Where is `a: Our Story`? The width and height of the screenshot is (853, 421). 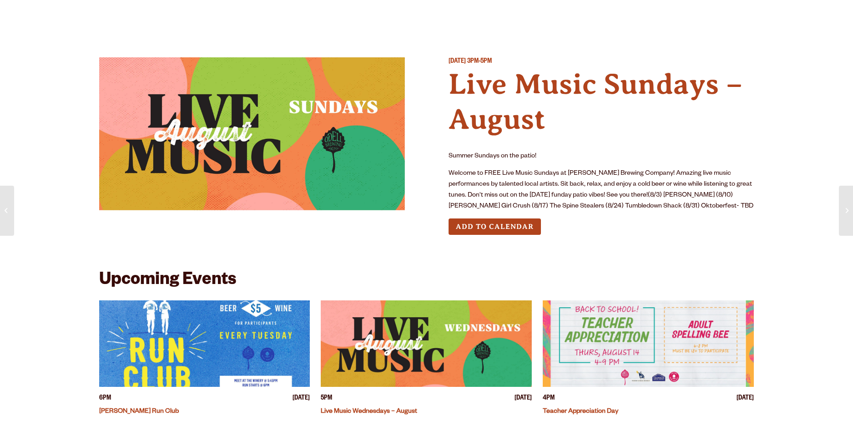
a: Our Story is located at coordinates (514, 16).